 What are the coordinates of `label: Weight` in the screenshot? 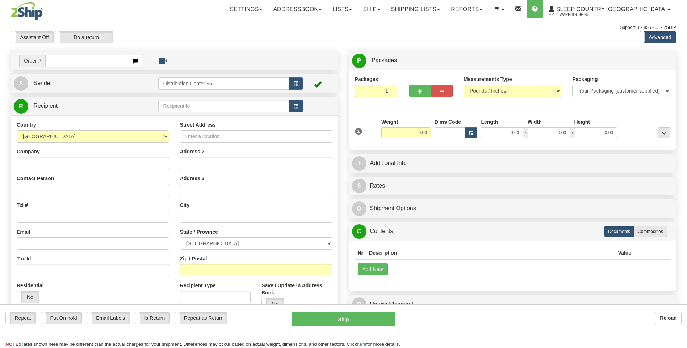 It's located at (389, 122).